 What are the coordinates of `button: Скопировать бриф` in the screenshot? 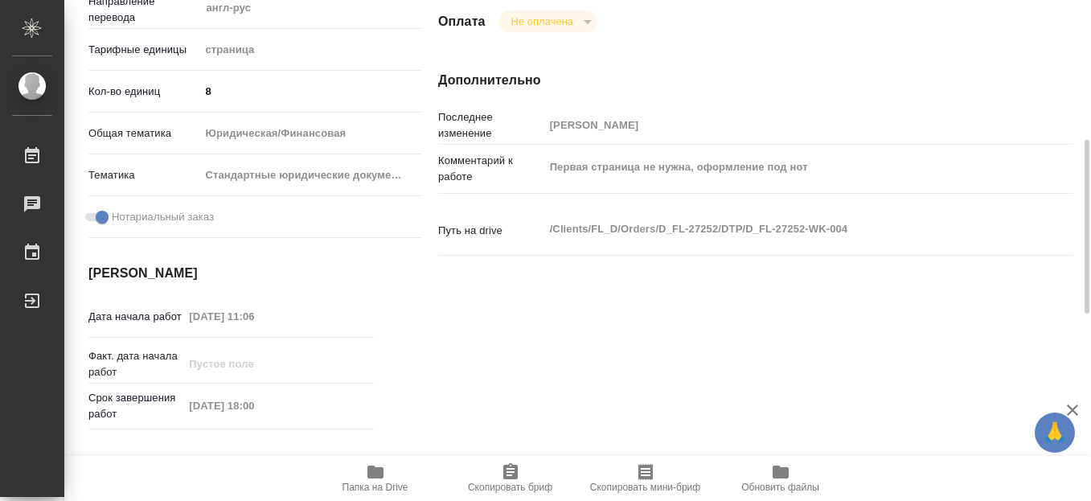 It's located at (511, 478).